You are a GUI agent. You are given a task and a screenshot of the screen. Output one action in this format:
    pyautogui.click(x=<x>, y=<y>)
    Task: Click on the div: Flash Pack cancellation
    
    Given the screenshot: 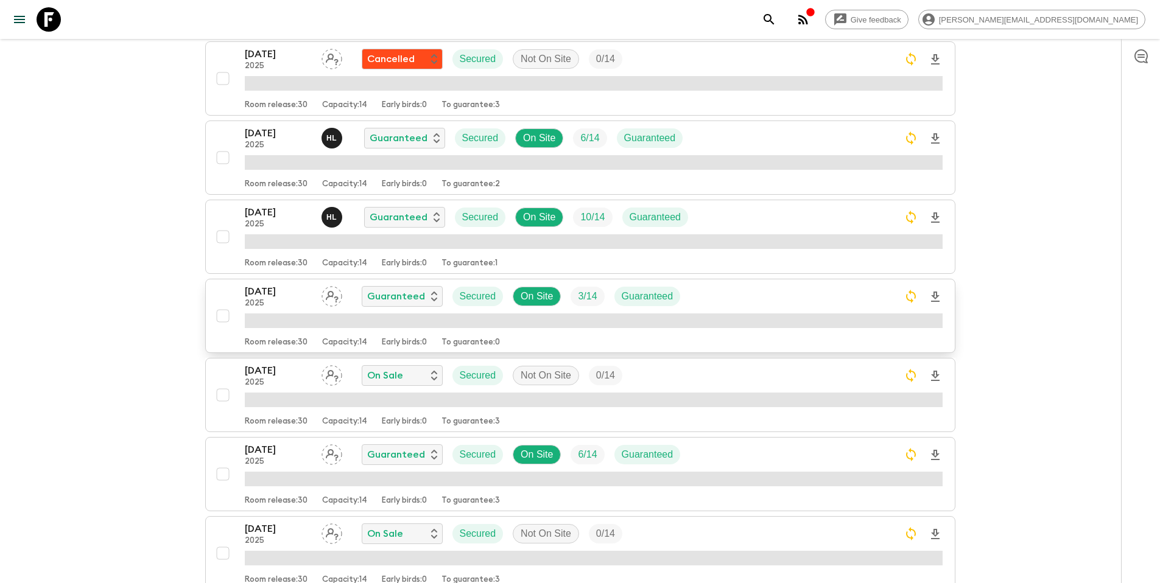 What is the action you would take?
    pyautogui.click(x=402, y=59)
    